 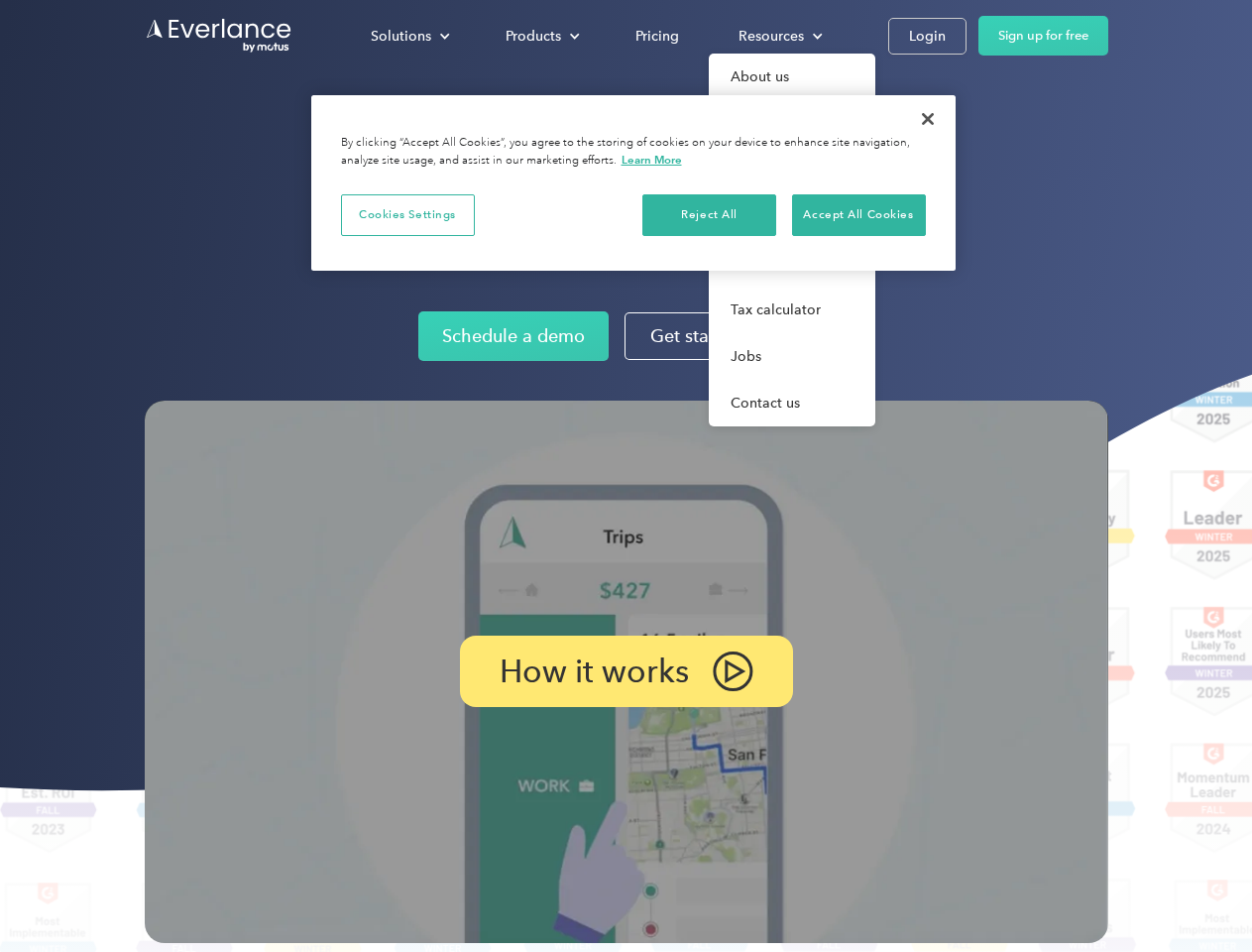 What do you see at coordinates (407, 216) in the screenshot?
I see `button: Cookies Settings` at bounding box center [407, 216].